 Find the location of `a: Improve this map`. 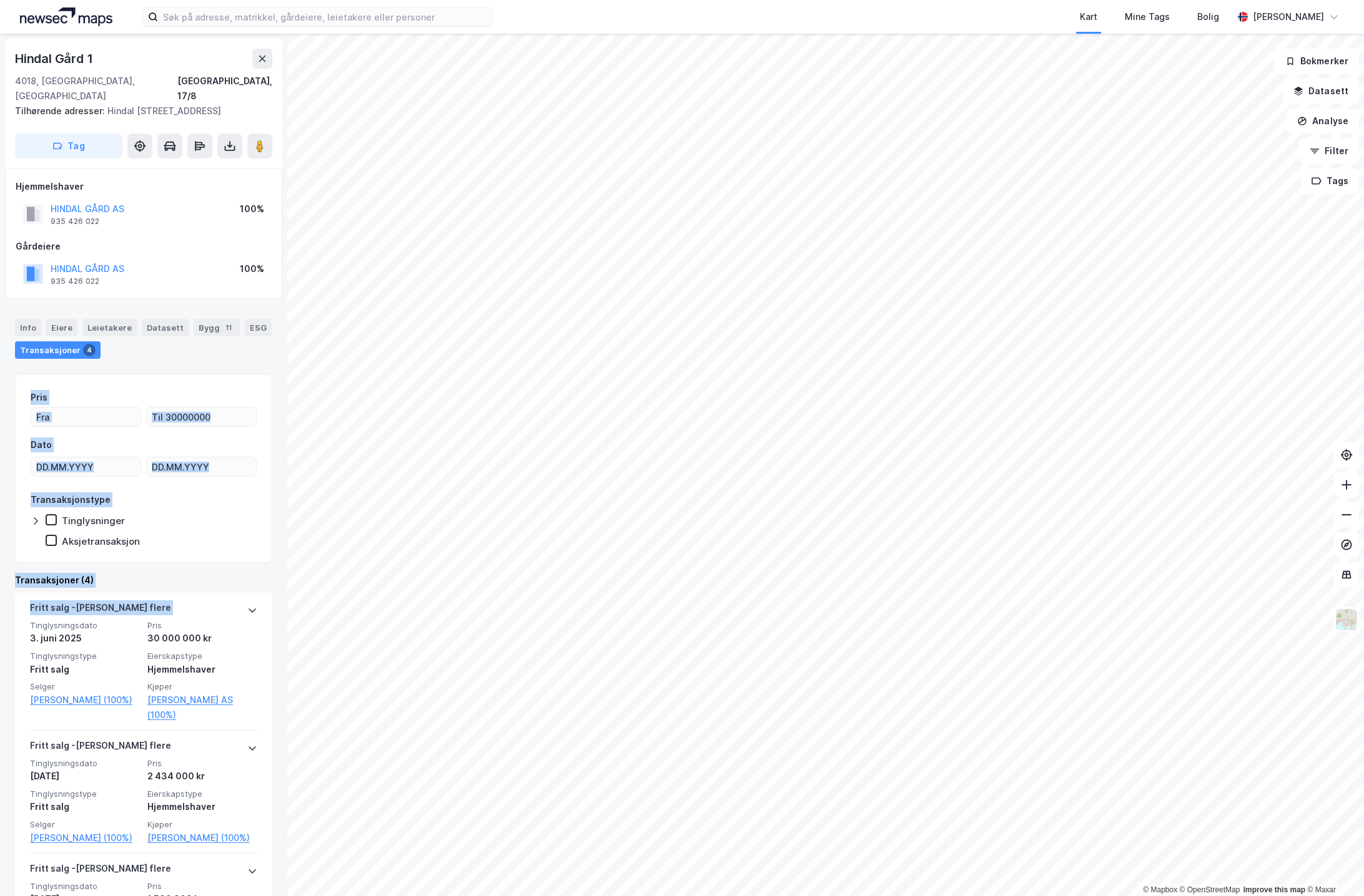

a: Improve this map is located at coordinates (1273, 890).